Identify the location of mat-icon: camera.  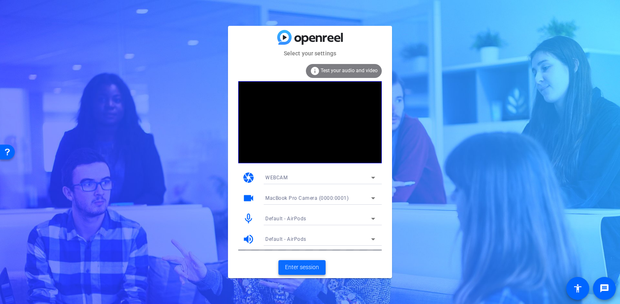
(248, 178).